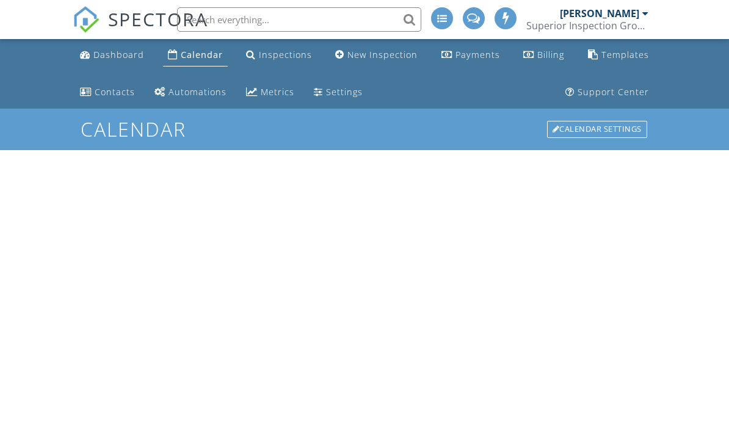 This screenshot has height=432, width=729. I want to click on div: Billing, so click(551, 54).